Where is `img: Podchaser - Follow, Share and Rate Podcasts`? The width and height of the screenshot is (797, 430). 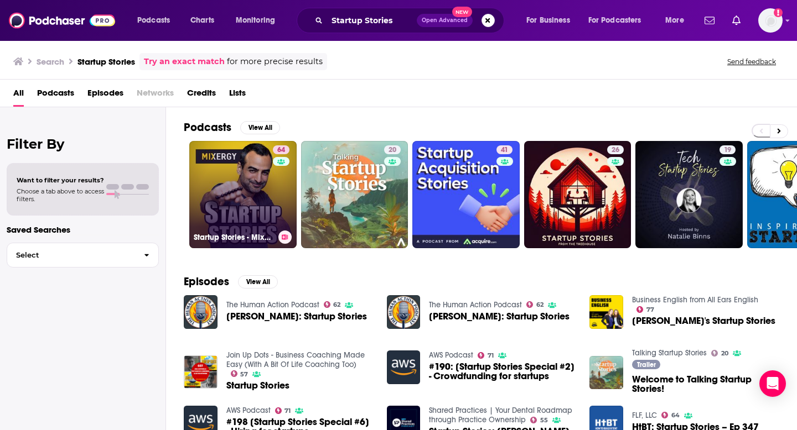 img: Podchaser - Follow, Share and Rate Podcasts is located at coordinates (62, 20).